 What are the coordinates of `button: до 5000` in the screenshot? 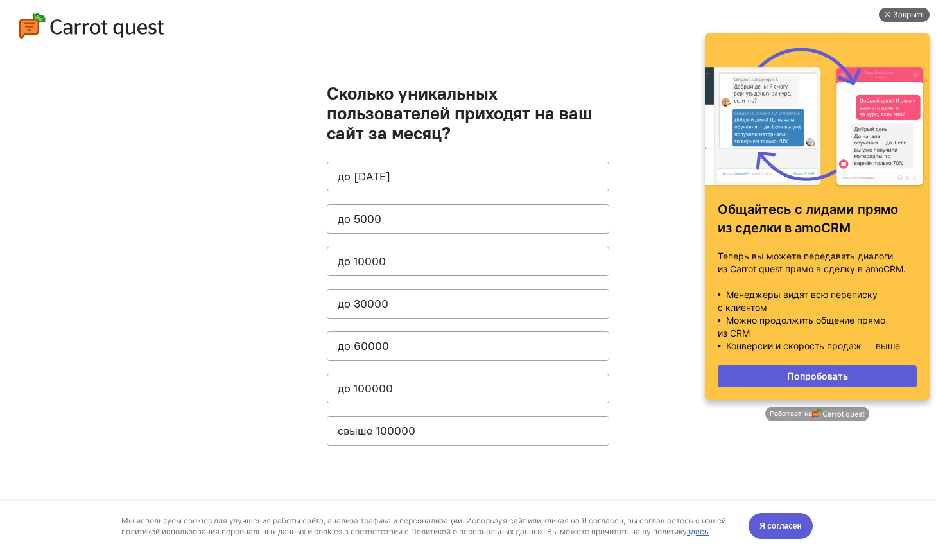 It's located at (468, 219).